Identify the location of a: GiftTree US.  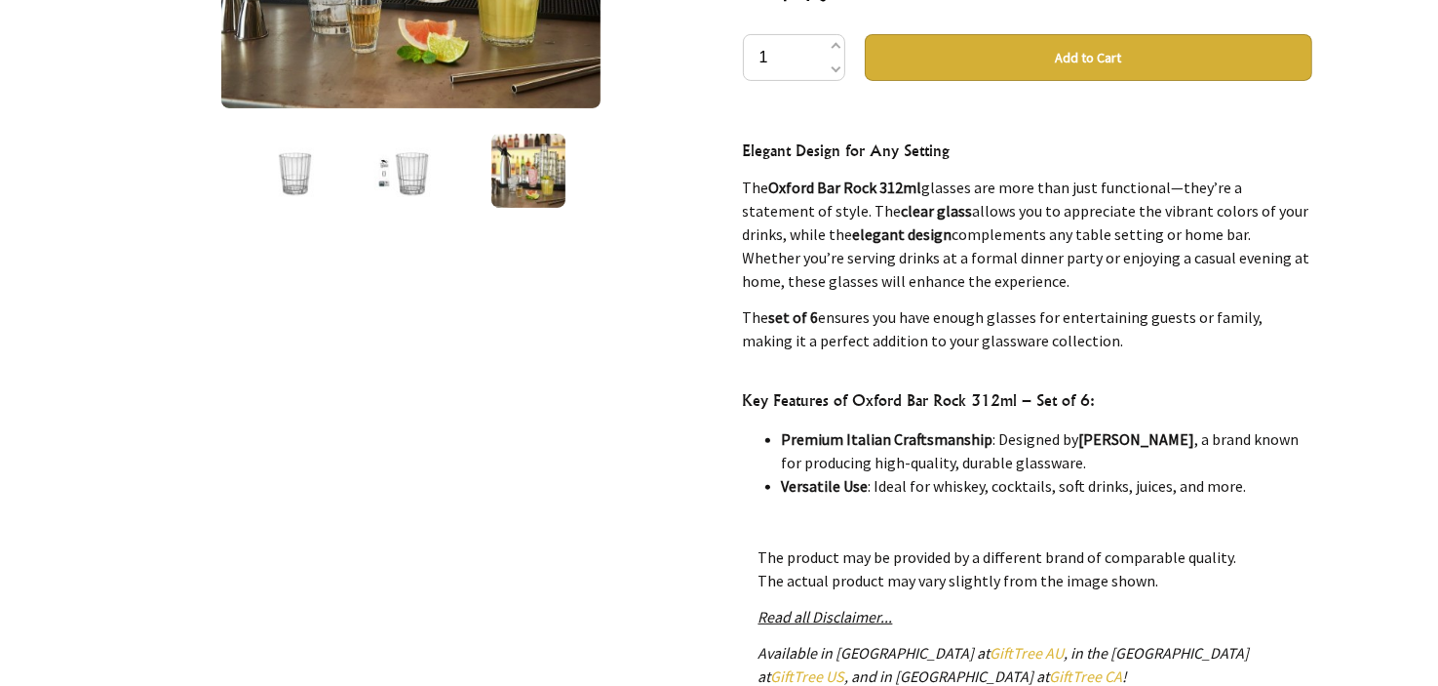
(808, 676).